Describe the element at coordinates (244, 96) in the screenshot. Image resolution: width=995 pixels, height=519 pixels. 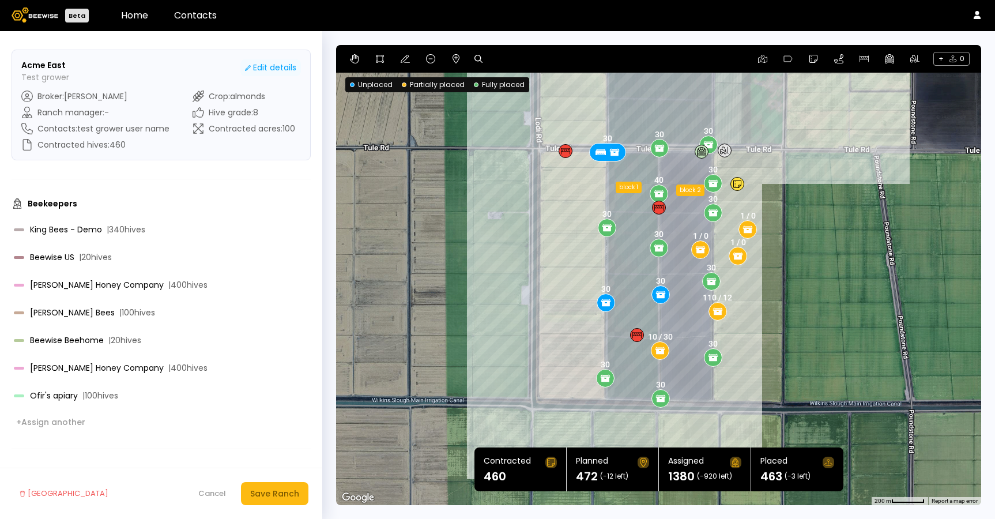
I see `div: Crop : almonds` at that location.